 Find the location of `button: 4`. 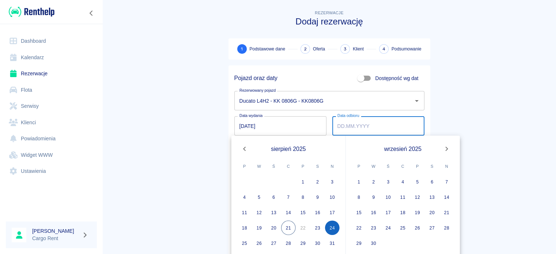

button: 4 is located at coordinates (245, 197).